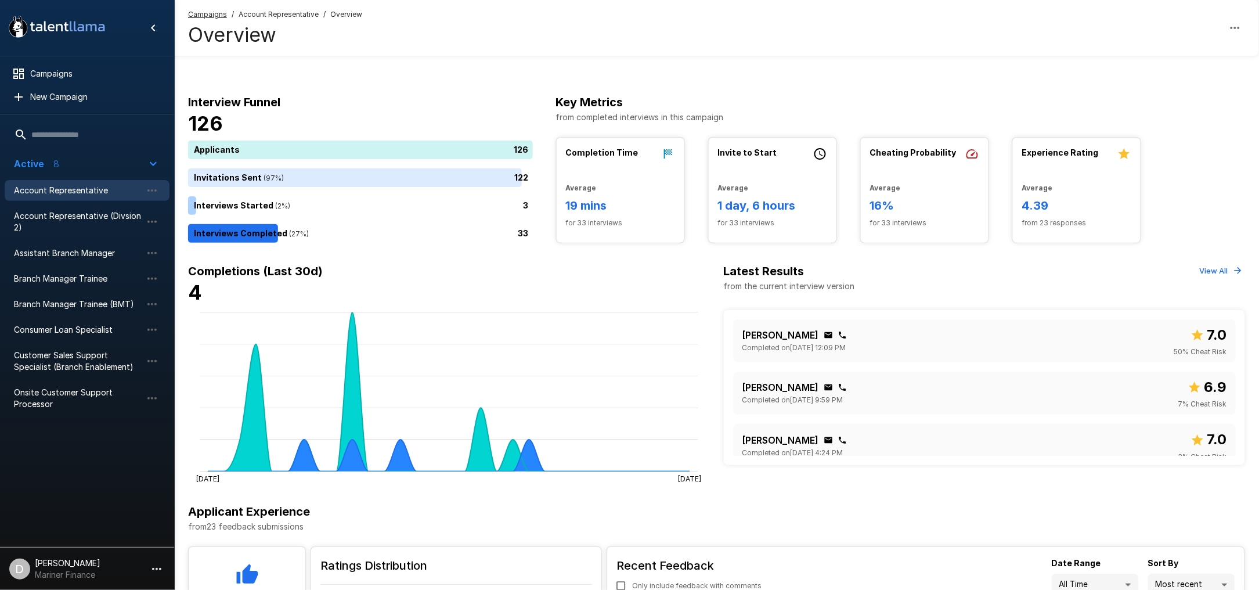 The width and height of the screenshot is (1259, 590). I want to click on h4: Overview, so click(275, 35).